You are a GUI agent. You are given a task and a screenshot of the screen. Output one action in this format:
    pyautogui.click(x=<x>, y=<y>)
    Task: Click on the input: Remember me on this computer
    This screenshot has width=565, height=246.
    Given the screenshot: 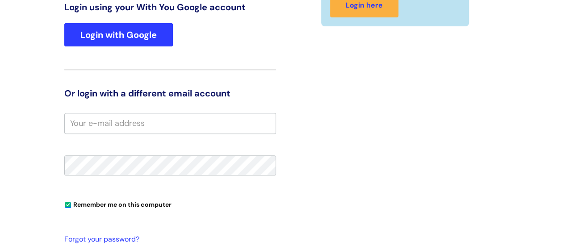 What is the action you would take?
    pyautogui.click(x=68, y=205)
    